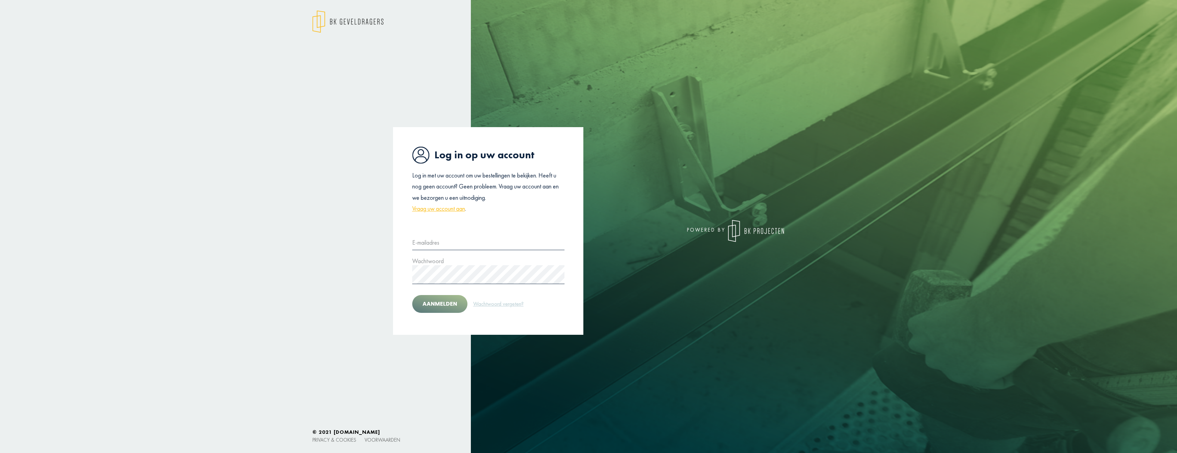 The width and height of the screenshot is (1177, 453). What do you see at coordinates (334, 440) in the screenshot?
I see `a: Privacy & cookies` at bounding box center [334, 440].